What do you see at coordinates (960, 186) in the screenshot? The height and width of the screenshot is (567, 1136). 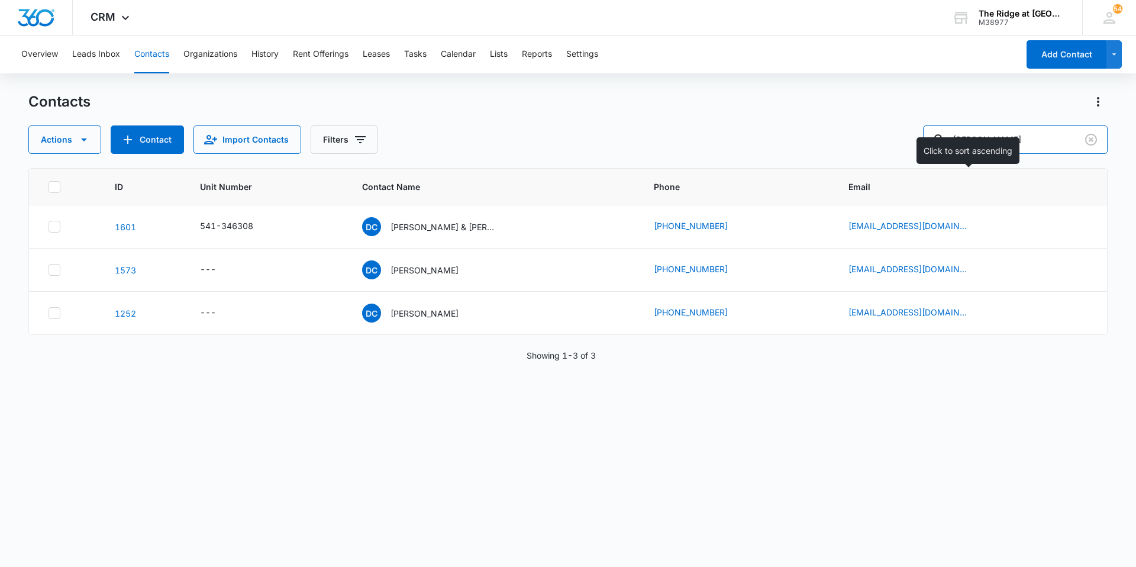 I see `span: Email` at bounding box center [960, 186].